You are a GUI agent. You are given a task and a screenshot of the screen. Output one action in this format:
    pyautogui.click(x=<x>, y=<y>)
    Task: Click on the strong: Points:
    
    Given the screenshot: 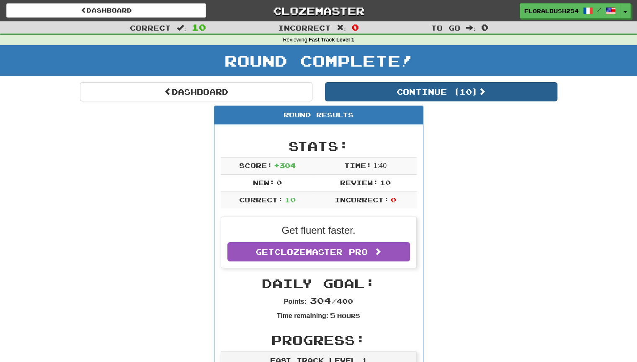 What is the action you would take?
    pyautogui.click(x=295, y=301)
    